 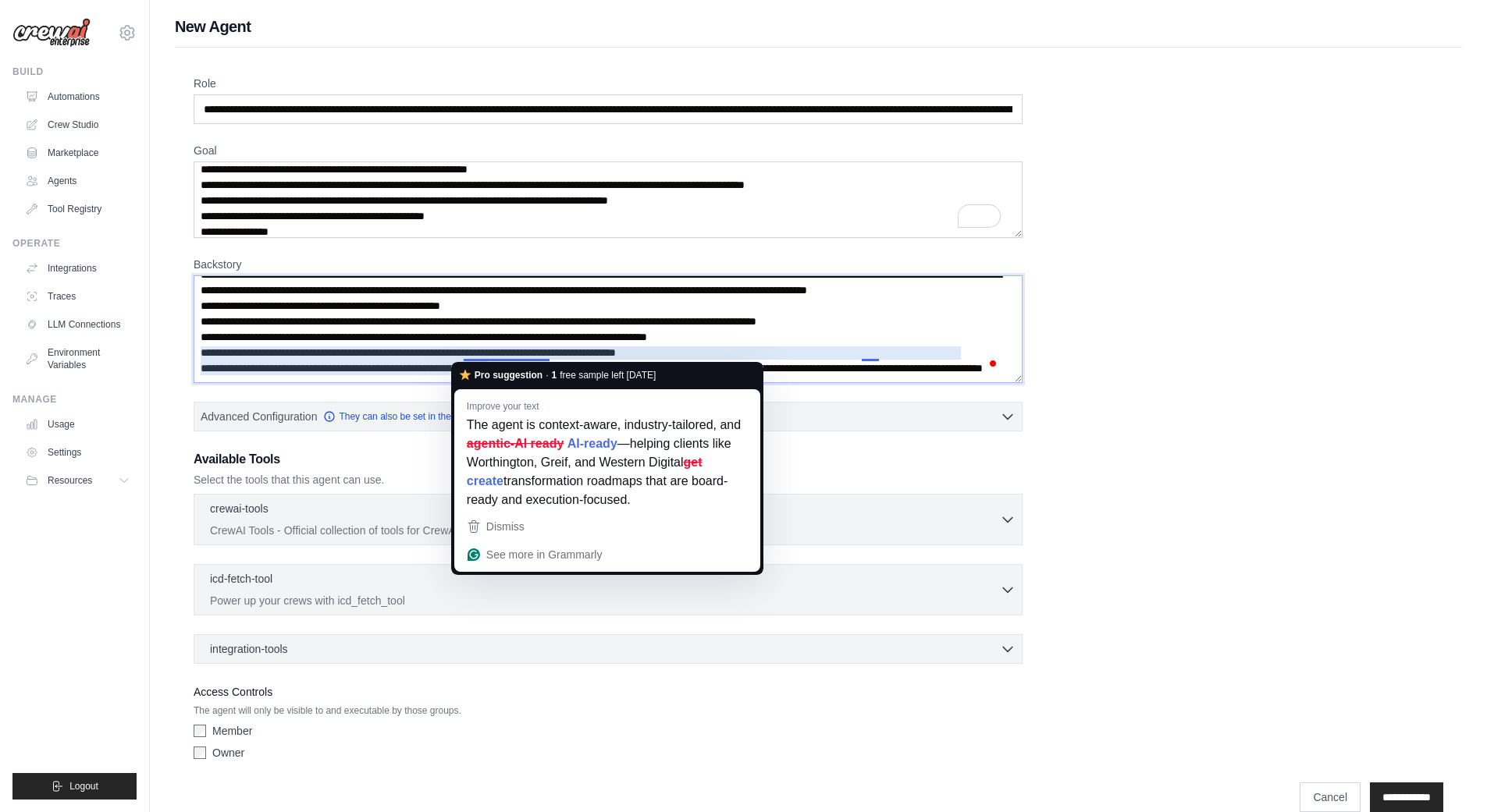 I want to click on button: crewai-tools CrewAI Tools - Official collection of tools for CrewAI, so click(x=608, y=520).